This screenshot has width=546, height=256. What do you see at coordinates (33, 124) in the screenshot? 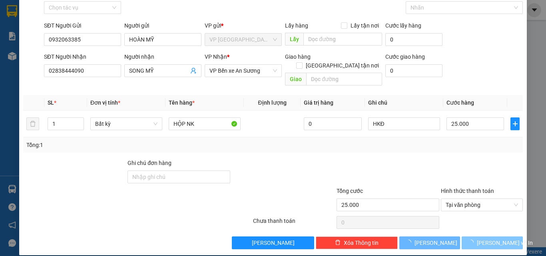
I see `button: delete` at bounding box center [33, 124].